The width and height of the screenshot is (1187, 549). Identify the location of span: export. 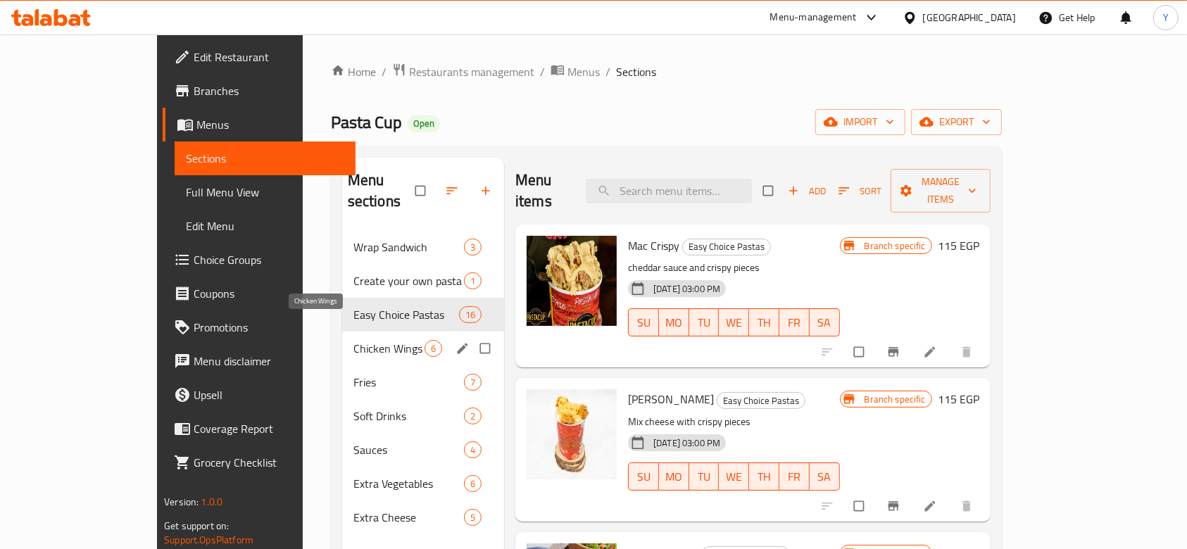
(956, 122).